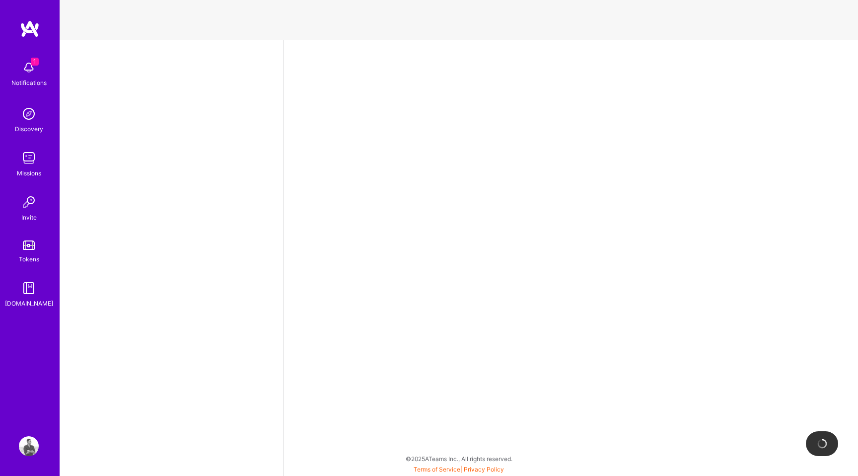 The height and width of the screenshot is (476, 858). I want to click on img: discovery, so click(29, 114).